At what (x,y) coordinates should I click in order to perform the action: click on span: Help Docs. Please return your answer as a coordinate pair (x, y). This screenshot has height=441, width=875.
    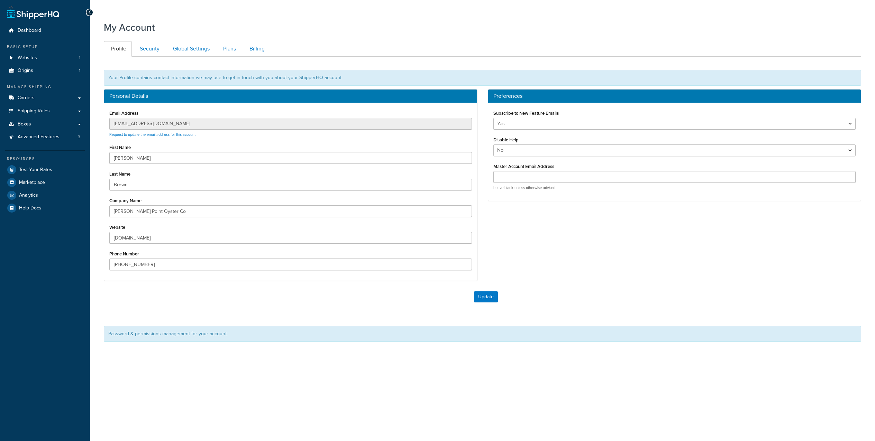
    Looking at the image, I should click on (30, 208).